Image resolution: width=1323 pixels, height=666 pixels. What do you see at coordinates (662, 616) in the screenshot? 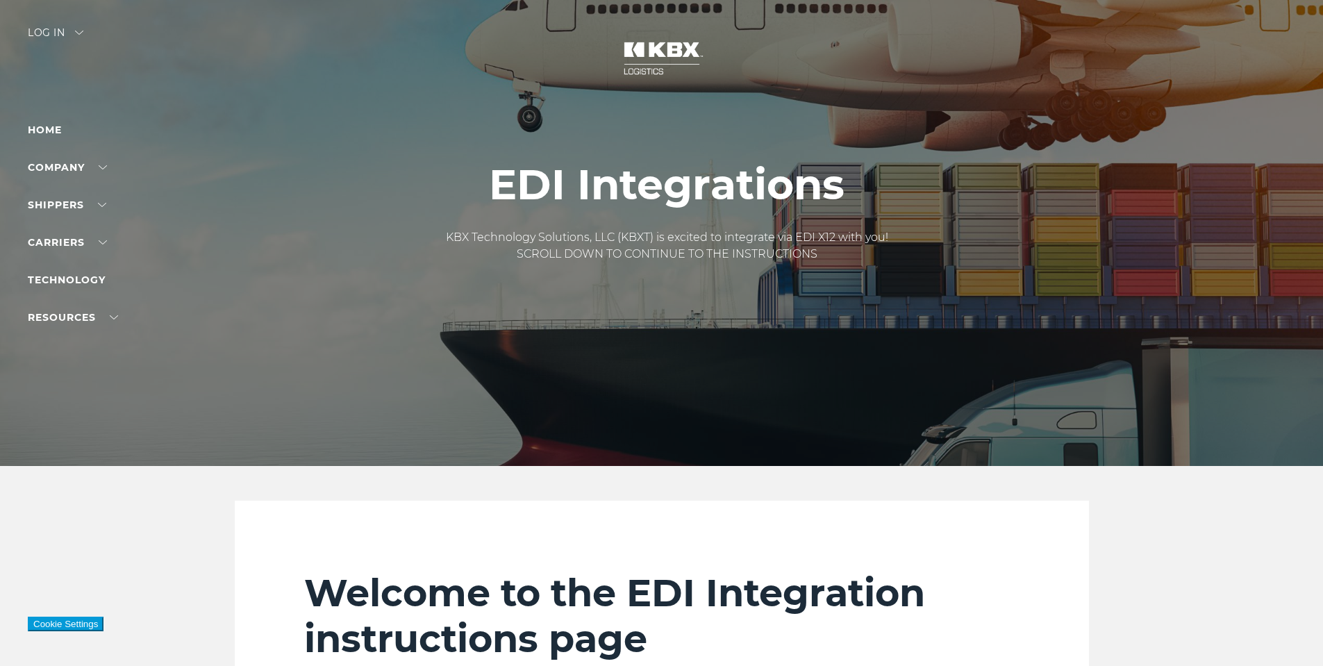
I see `h2: Welcome to the EDI Integration instructions page` at bounding box center [662, 616].